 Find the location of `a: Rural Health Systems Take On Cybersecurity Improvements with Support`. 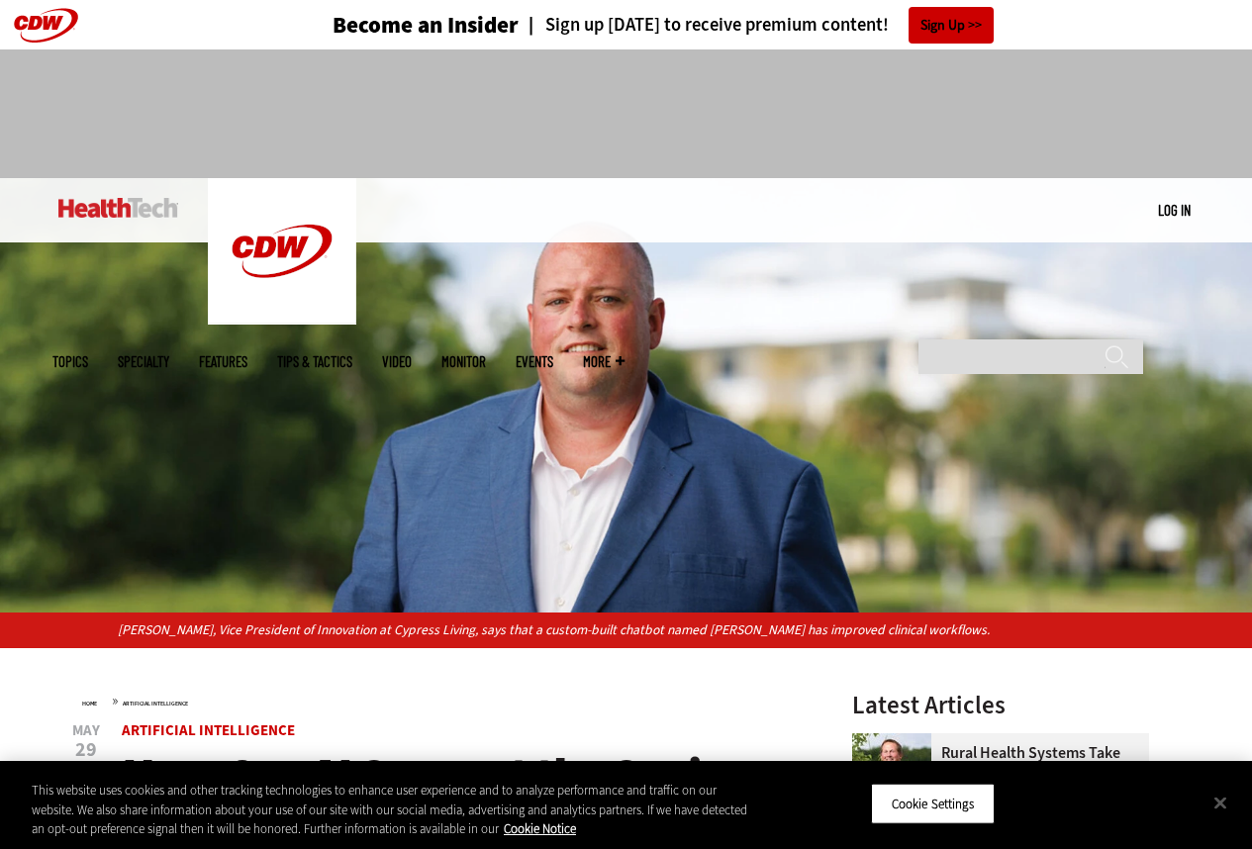

a: Rural Health Systems Take On Cybersecurity Improvements with Support is located at coordinates (995, 769).